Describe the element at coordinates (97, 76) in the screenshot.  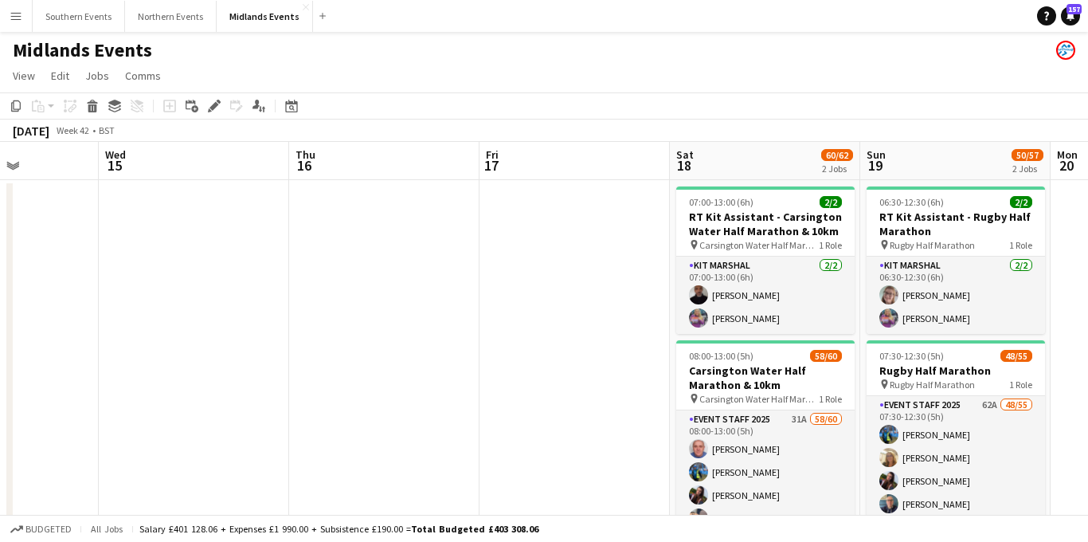
I see `a: Jobs` at that location.